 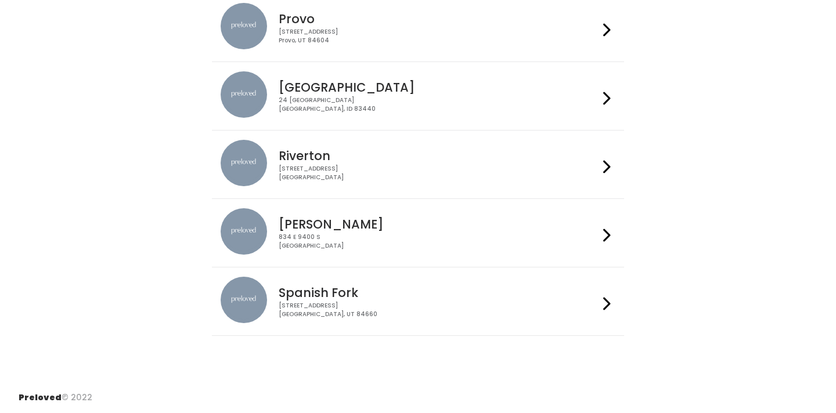 What do you see at coordinates (438, 293) in the screenshot?
I see `h4: Spanish Fork` at bounding box center [438, 293].